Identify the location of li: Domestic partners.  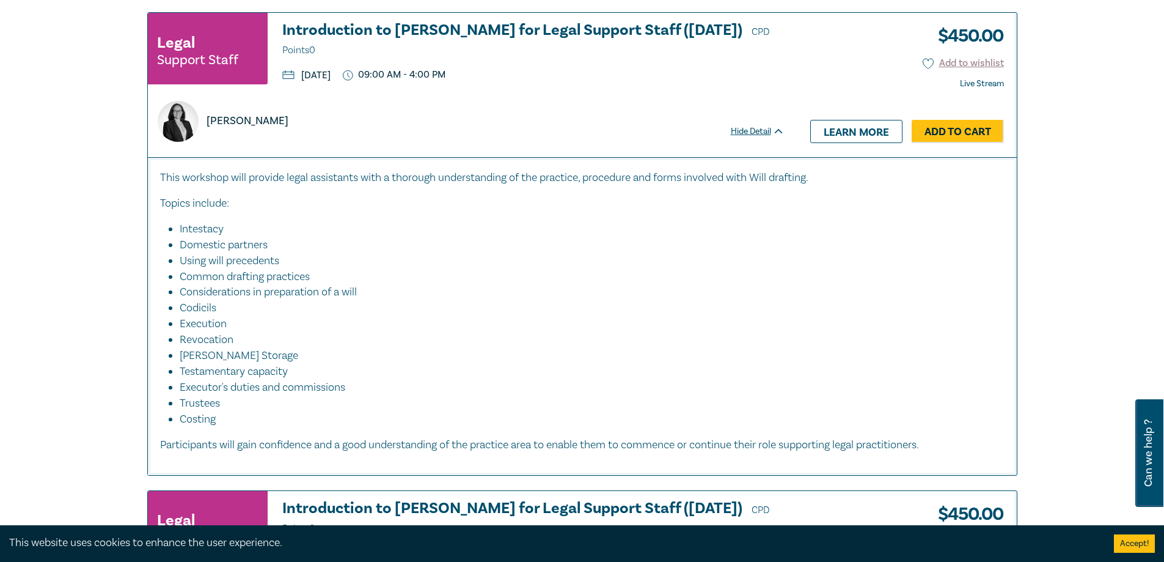
(586, 245).